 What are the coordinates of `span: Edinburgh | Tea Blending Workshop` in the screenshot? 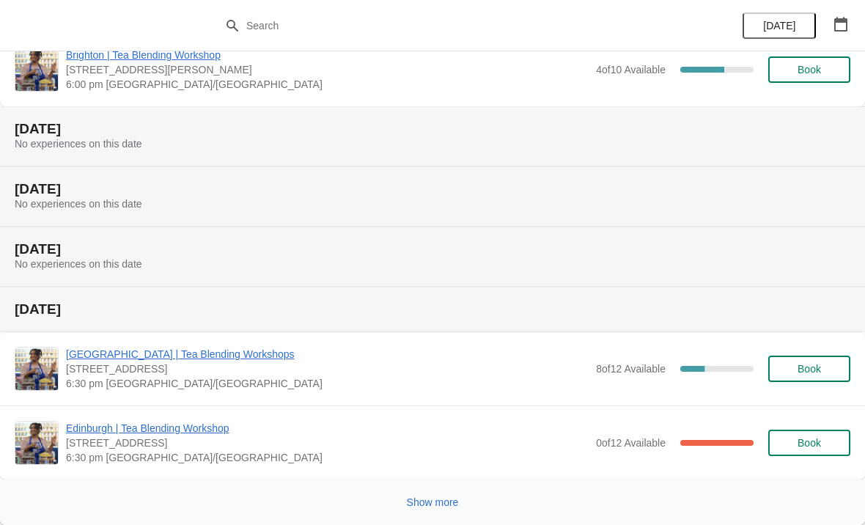 It's located at (327, 428).